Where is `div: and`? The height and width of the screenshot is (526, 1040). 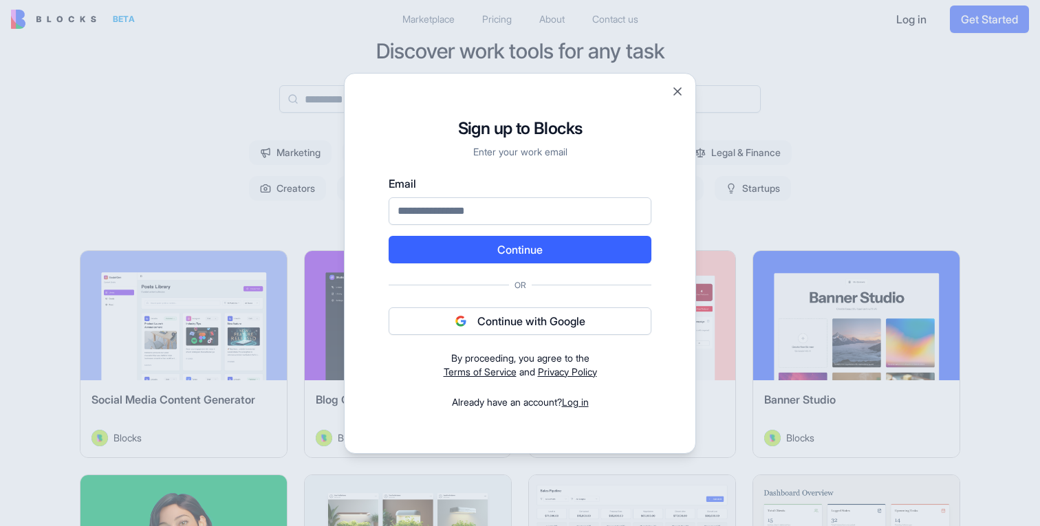
div: and is located at coordinates (520, 365).